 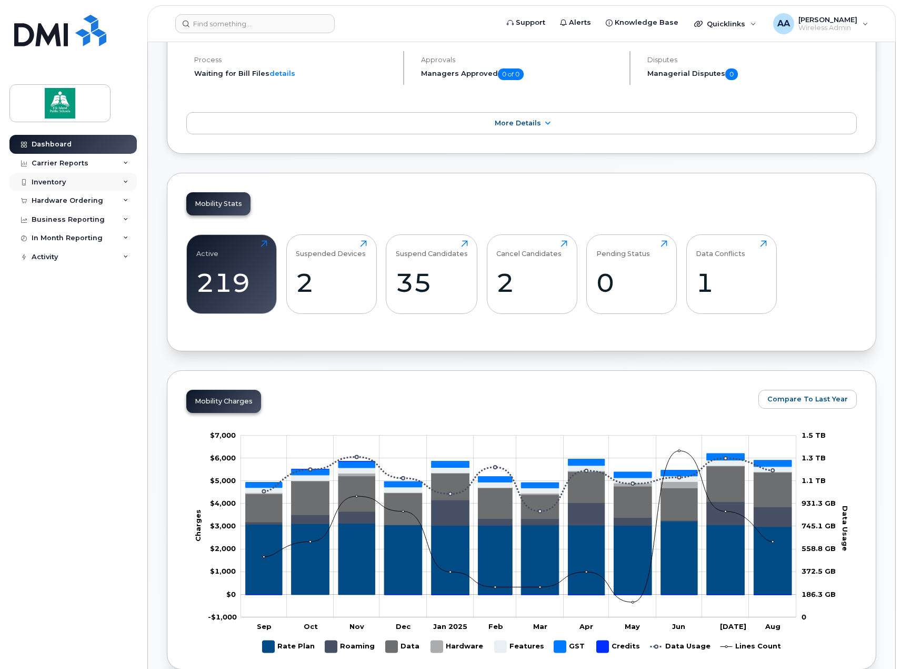 I want to click on h4: Process, so click(x=294, y=59).